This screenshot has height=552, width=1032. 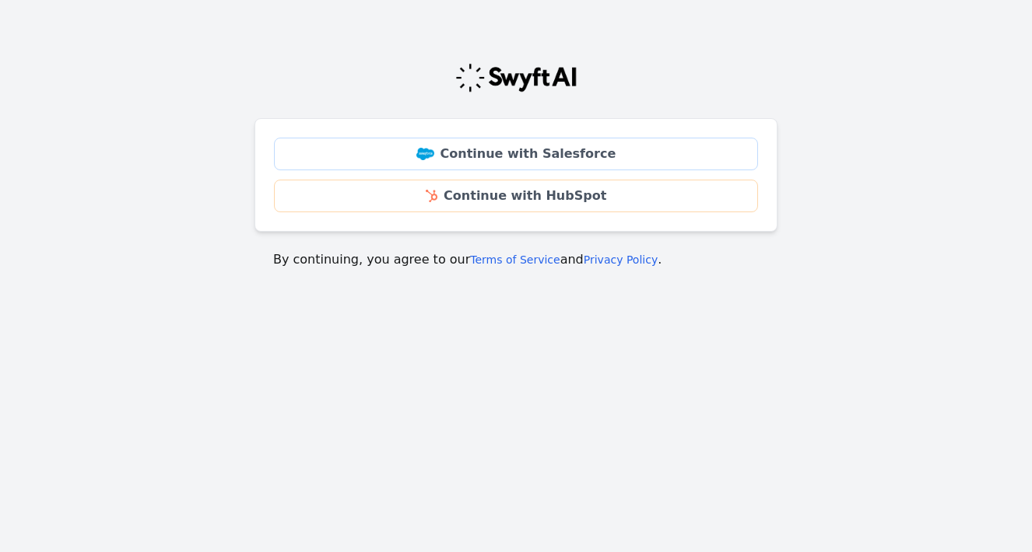 What do you see at coordinates (620, 260) in the screenshot?
I see `a: Privacy Policy` at bounding box center [620, 260].